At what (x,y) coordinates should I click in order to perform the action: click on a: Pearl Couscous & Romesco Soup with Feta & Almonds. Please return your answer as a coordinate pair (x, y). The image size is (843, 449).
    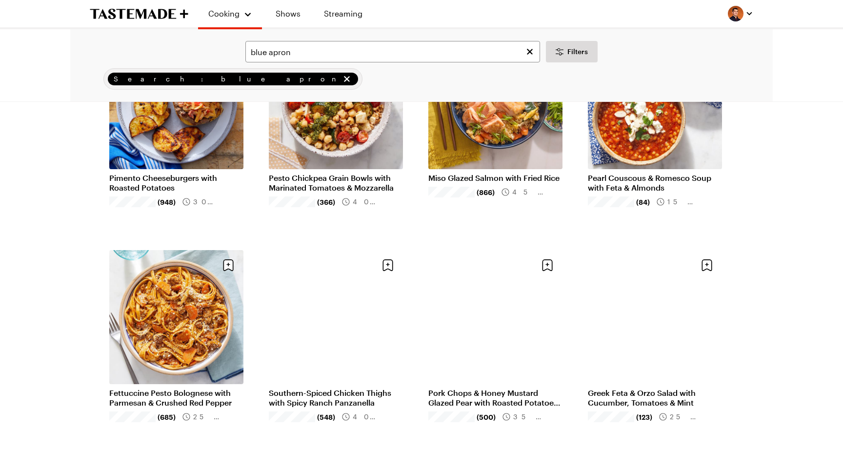
    Looking at the image, I should click on (655, 183).